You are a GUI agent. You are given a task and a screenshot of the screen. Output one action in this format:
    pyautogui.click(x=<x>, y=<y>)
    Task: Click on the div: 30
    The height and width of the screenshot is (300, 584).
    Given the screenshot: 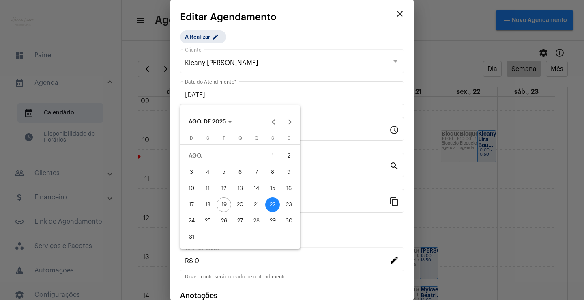 What is the action you would take?
    pyautogui.click(x=289, y=221)
    